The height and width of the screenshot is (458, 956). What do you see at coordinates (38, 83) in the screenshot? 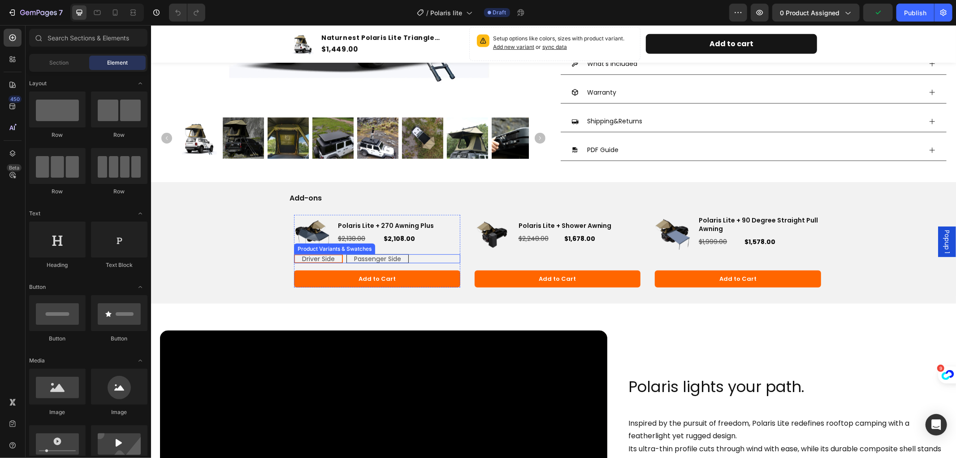
I see `span: Layout` at bounding box center [38, 83].